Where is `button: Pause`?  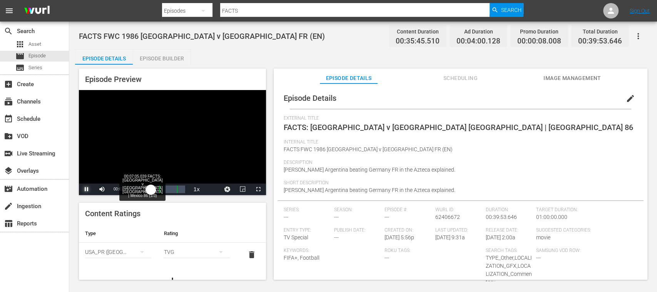 button: Pause is located at coordinates (87, 189).